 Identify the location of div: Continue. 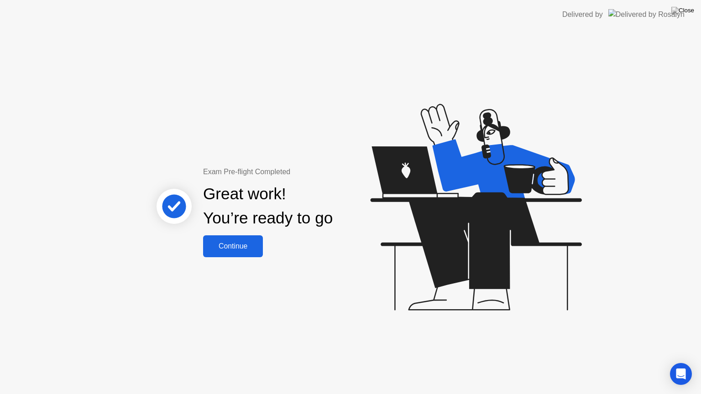
(233, 246).